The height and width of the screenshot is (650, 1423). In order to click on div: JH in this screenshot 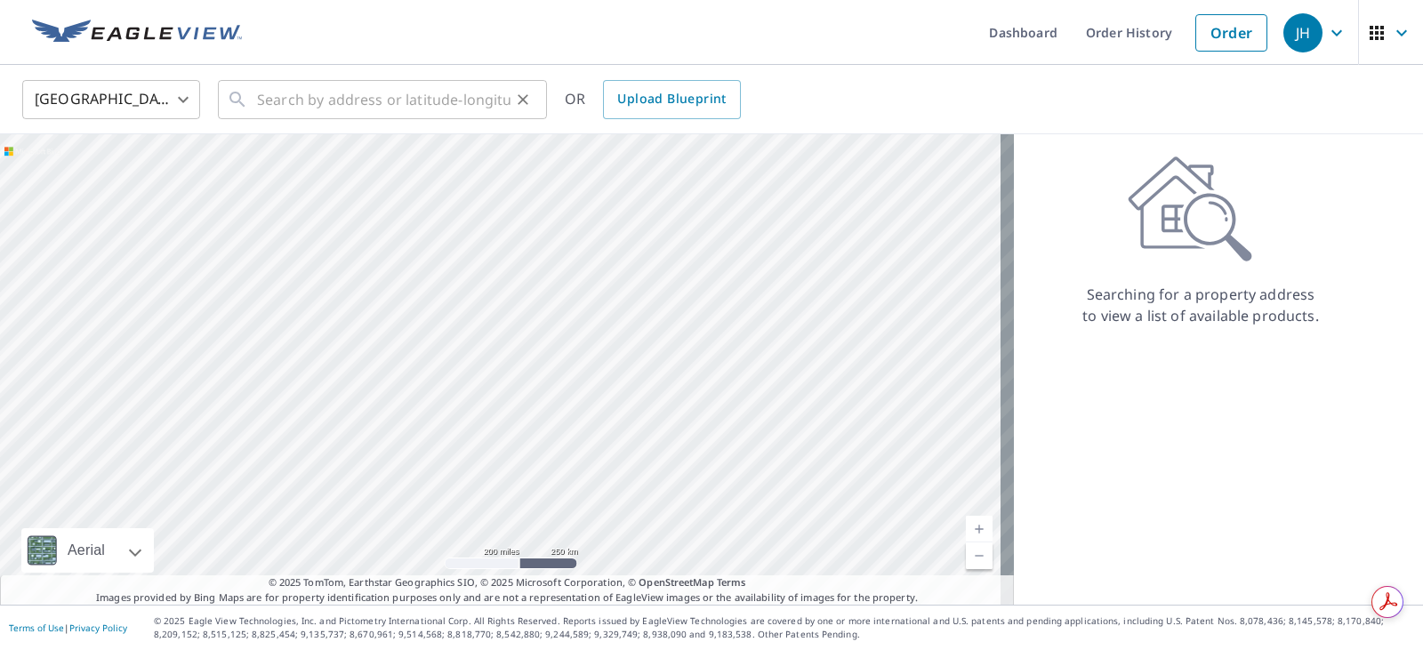, I will do `click(1303, 33)`.